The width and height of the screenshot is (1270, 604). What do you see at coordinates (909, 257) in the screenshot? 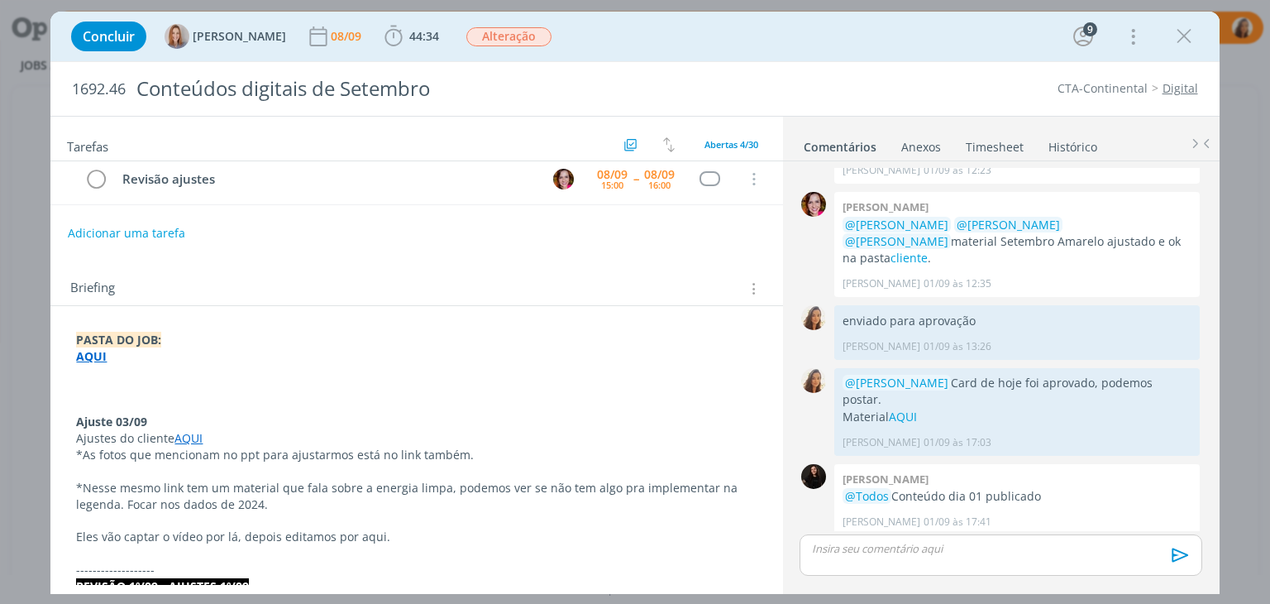
I see `a: cliente` at bounding box center [909, 257].